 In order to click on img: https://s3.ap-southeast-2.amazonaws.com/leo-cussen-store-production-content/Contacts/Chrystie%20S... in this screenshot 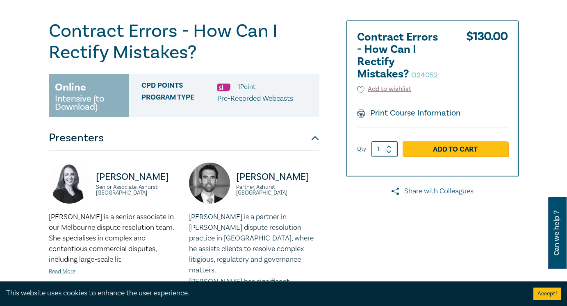, I will do `click(69, 183)`.